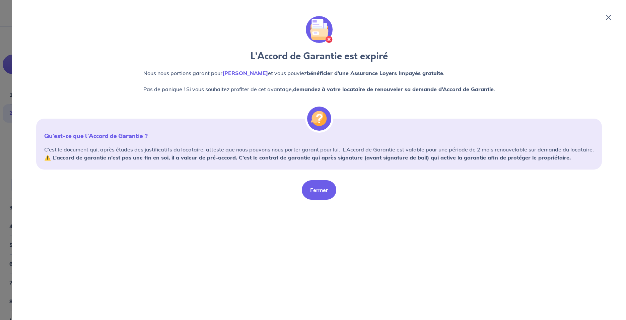 The width and height of the screenshot is (626, 320). I want to click on img: illu_alert_question.svg, so click(319, 119).